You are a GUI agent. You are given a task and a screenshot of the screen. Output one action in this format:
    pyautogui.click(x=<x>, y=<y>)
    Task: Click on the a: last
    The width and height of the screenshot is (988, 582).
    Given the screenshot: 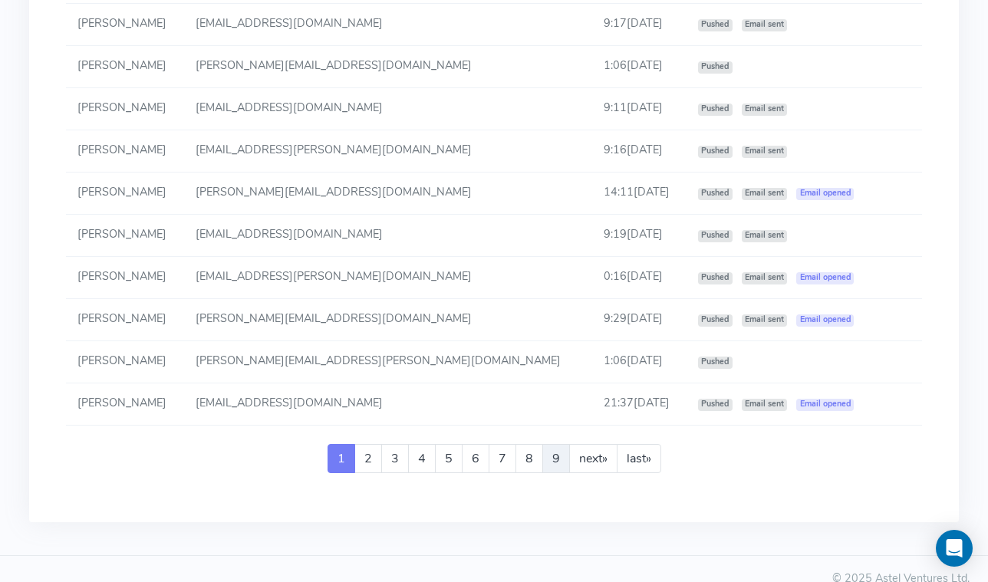 What is the action you would take?
    pyautogui.click(x=639, y=459)
    